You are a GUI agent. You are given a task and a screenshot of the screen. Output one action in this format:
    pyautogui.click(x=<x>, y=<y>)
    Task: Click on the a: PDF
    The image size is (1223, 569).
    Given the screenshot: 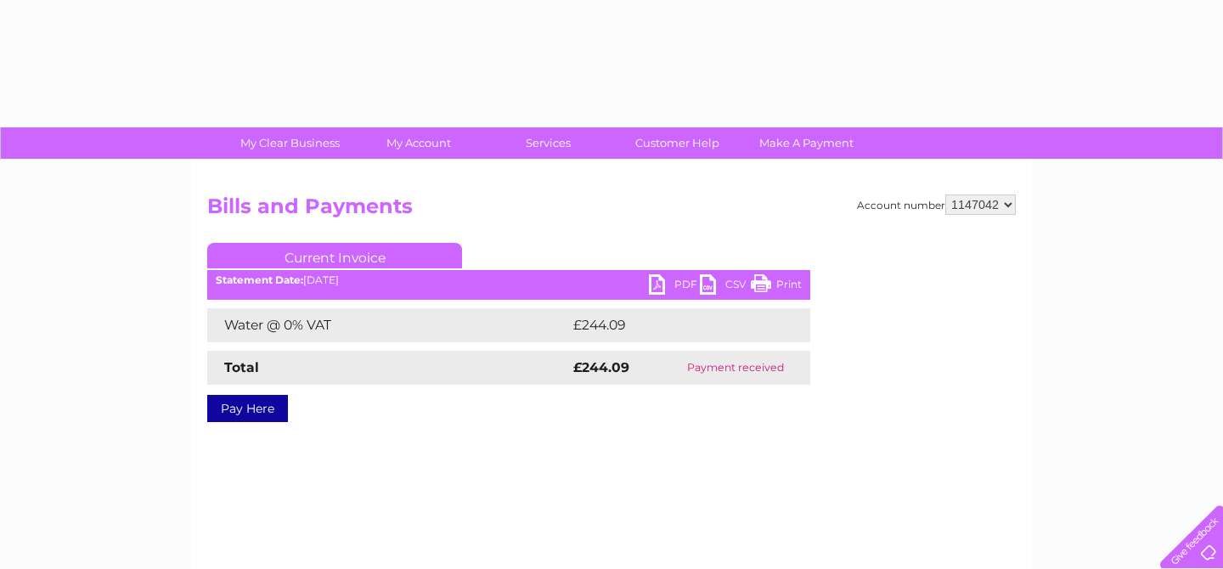 What is the action you would take?
    pyautogui.click(x=674, y=286)
    